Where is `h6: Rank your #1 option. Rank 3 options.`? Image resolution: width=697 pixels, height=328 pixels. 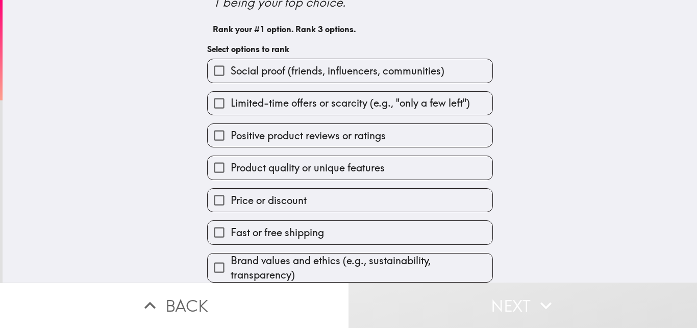
h6: Rank your #1 option. Rank 3 options. is located at coordinates (350, 29).